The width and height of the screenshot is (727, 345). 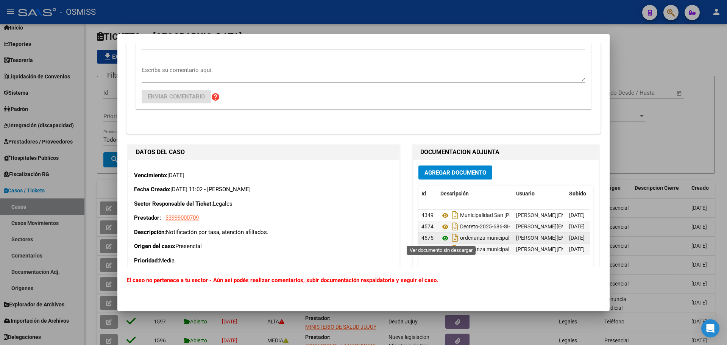 I want to click on strong: Fecha Creado:, so click(x=152, y=189).